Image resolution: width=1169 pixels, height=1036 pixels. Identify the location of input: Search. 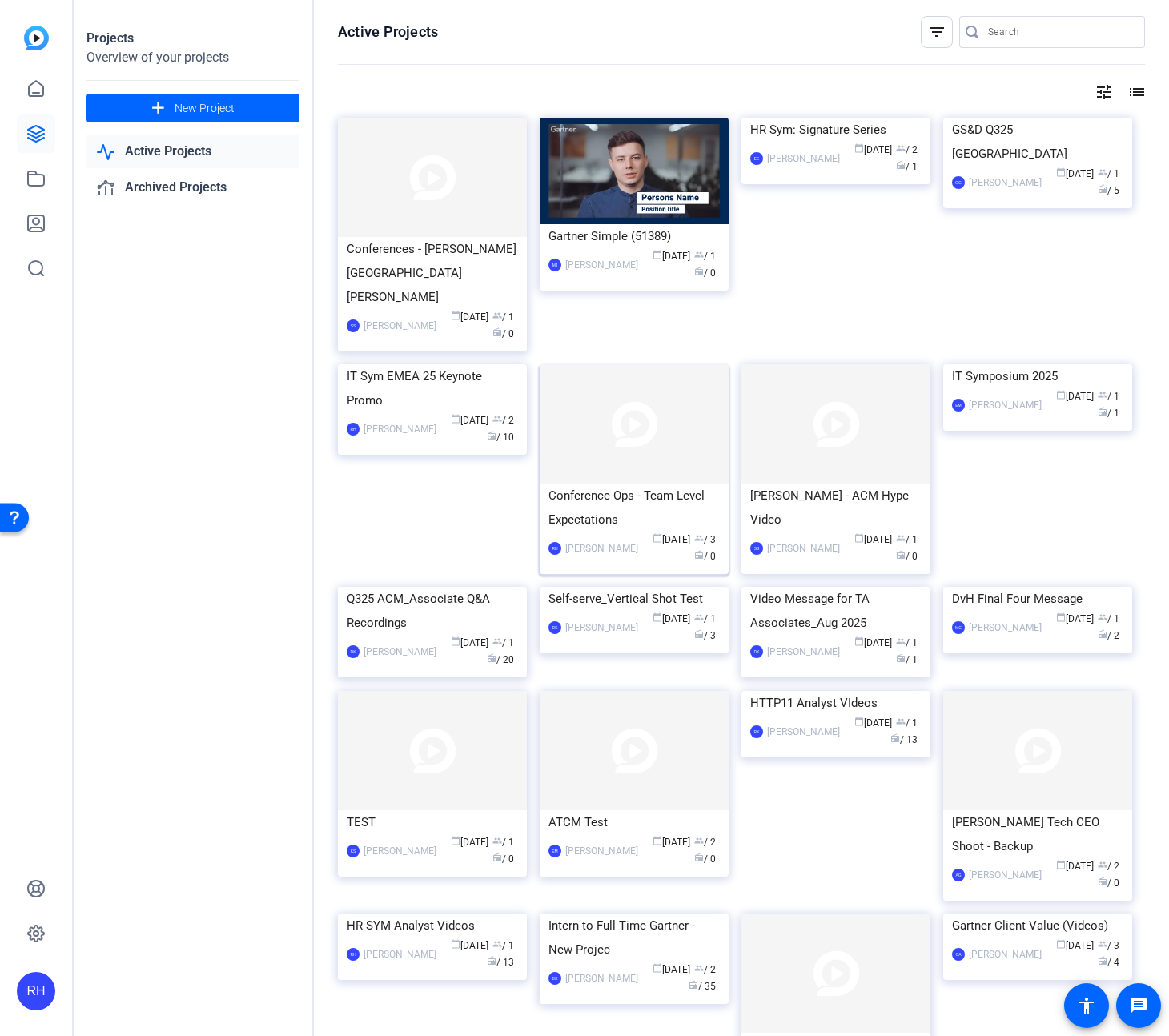
(1060, 32).